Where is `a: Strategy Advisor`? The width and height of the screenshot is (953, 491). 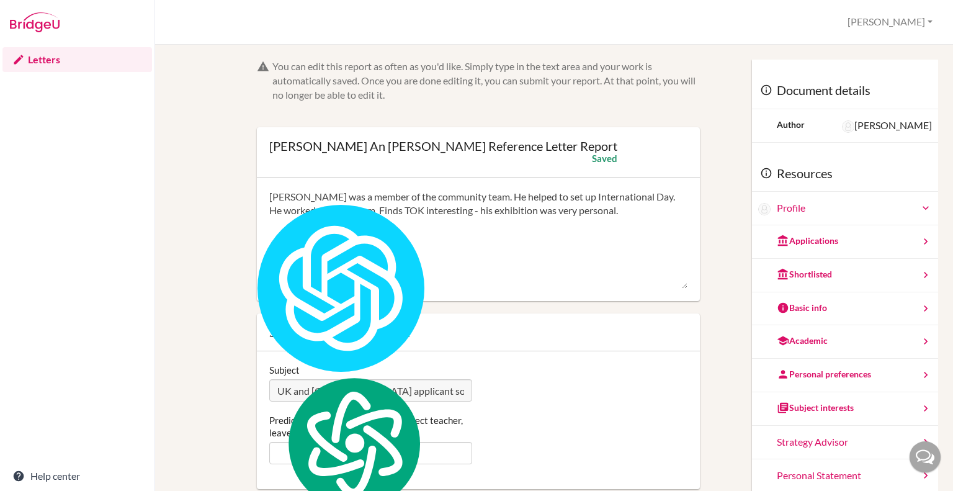 a: Strategy Advisor is located at coordinates (845, 442).